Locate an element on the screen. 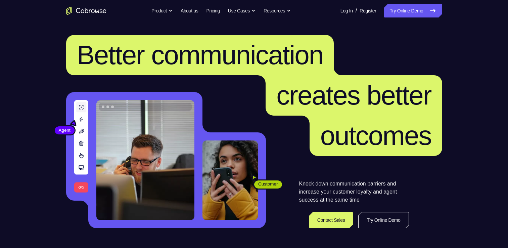 This screenshot has height=248, width=508. p: Knock down communication barriers and increase your customer loyalty and agent success at the sam... is located at coordinates (354, 192).